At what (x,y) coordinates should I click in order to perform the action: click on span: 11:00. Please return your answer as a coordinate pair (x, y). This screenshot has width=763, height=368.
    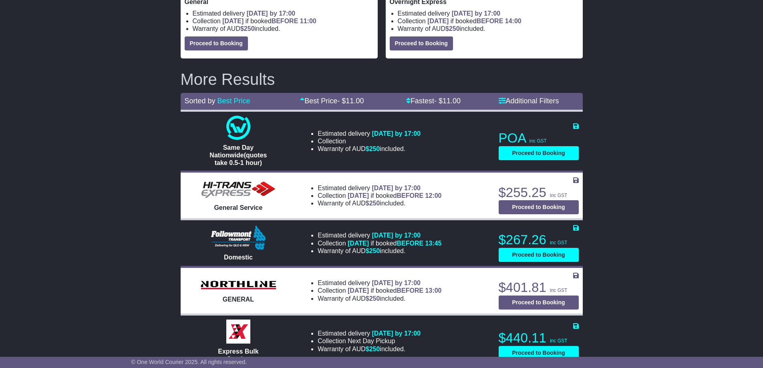
    Looking at the image, I should click on (308, 21).